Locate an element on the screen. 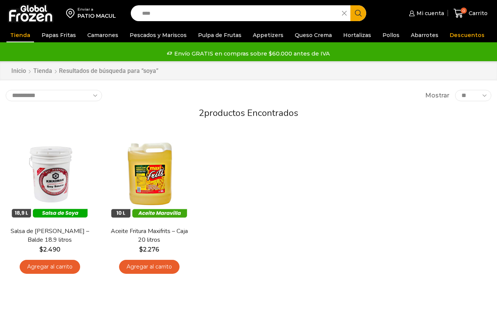 This screenshot has height=318, width=497. h1: Resultados de búsqueda para “soya” is located at coordinates (109, 71).